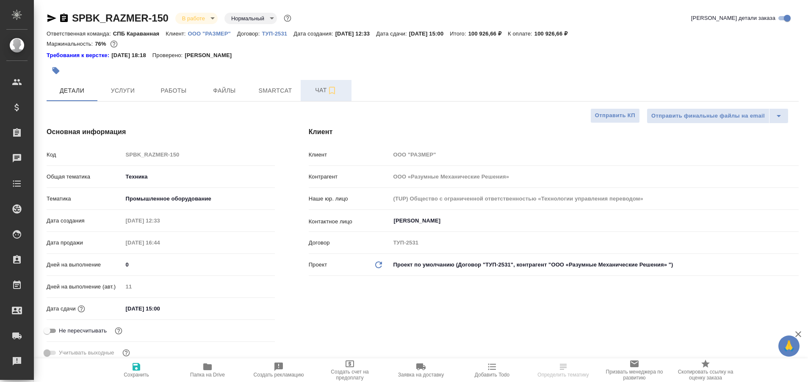 The image size is (808, 382). What do you see at coordinates (554, 132) in the screenshot?
I see `h4: Клиент` at bounding box center [554, 132].